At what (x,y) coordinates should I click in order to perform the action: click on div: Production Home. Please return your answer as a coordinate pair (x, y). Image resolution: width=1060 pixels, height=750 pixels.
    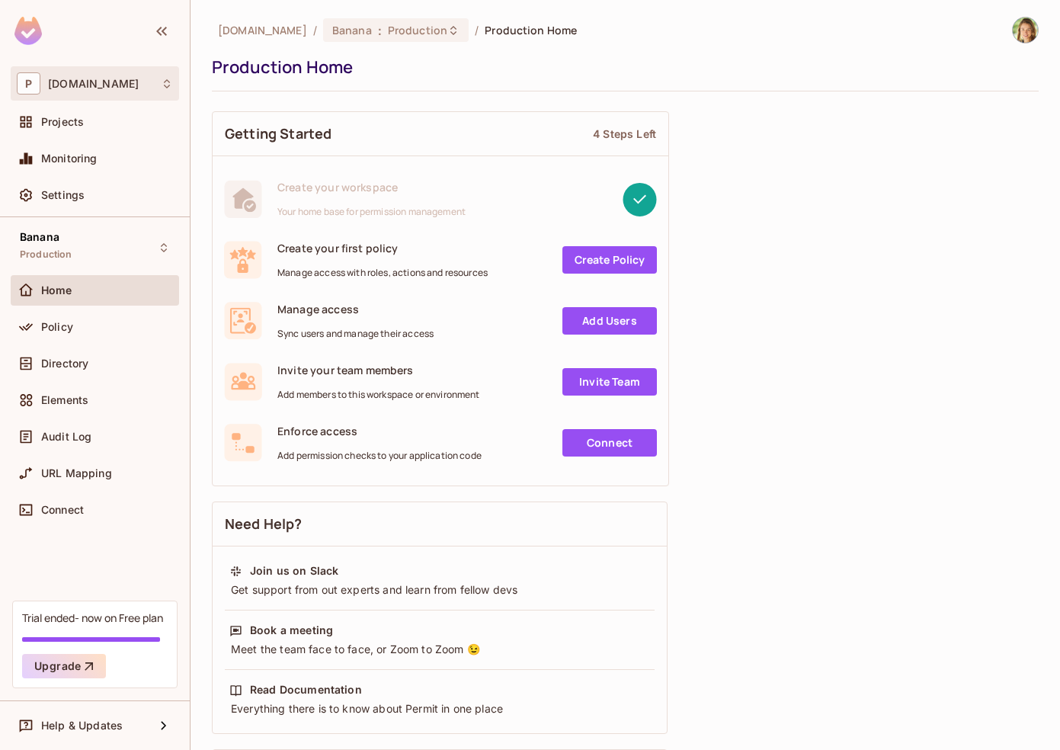
    Looking at the image, I should click on (621, 67).